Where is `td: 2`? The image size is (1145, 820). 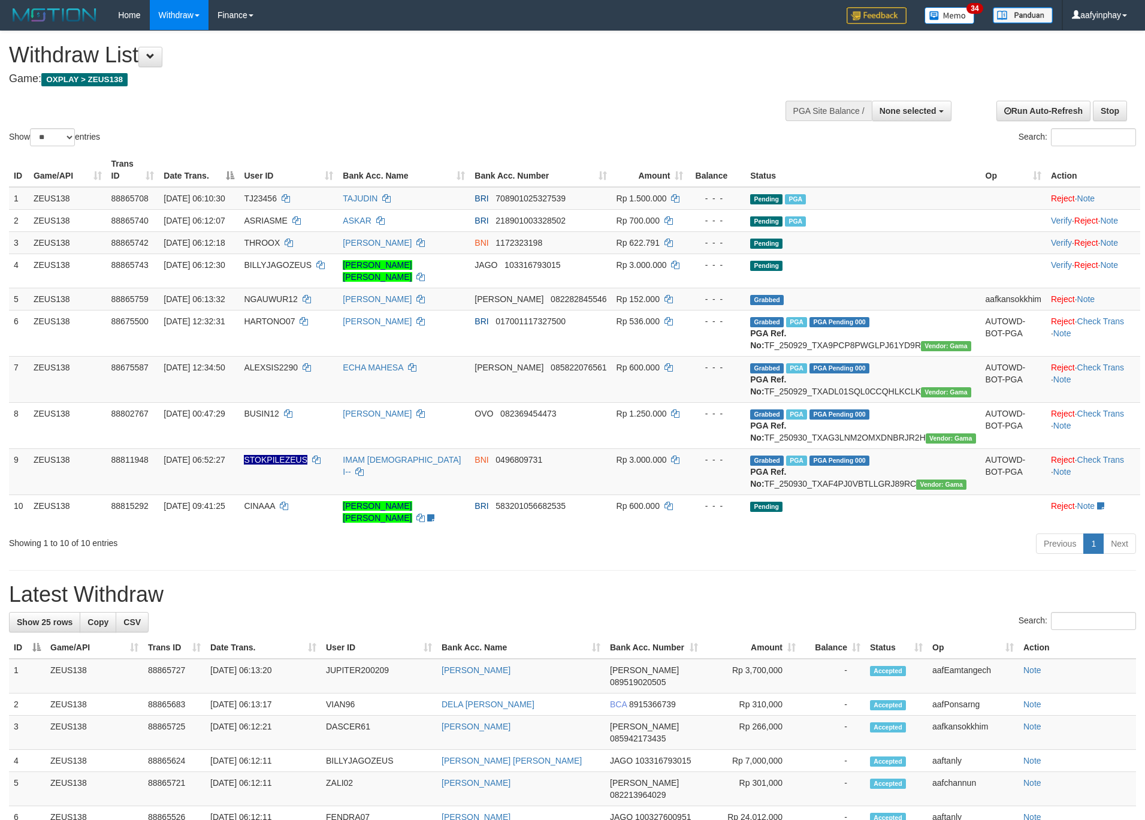 td: 2 is located at coordinates (27, 704).